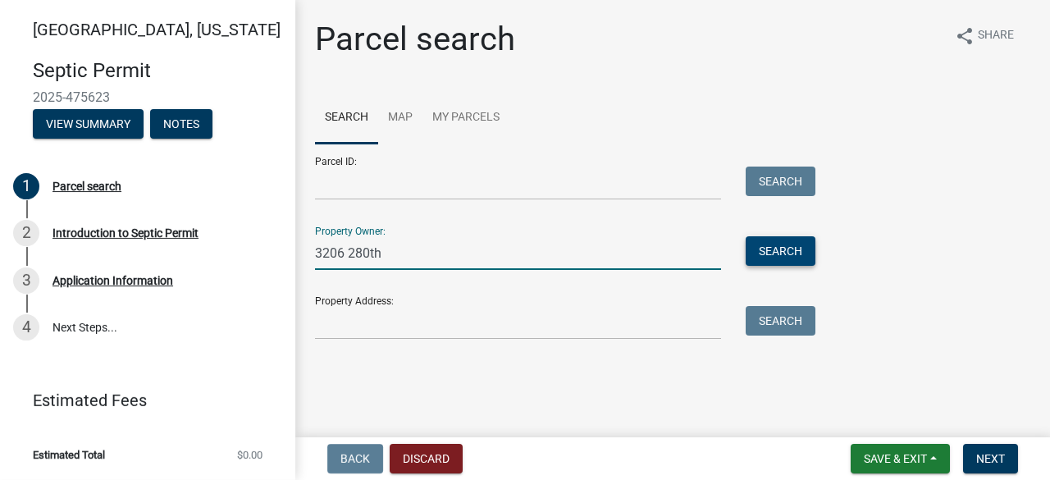 This screenshot has width=1050, height=480. What do you see at coordinates (158, 71) in the screenshot?
I see `h4: Septic Permit` at bounding box center [158, 71].